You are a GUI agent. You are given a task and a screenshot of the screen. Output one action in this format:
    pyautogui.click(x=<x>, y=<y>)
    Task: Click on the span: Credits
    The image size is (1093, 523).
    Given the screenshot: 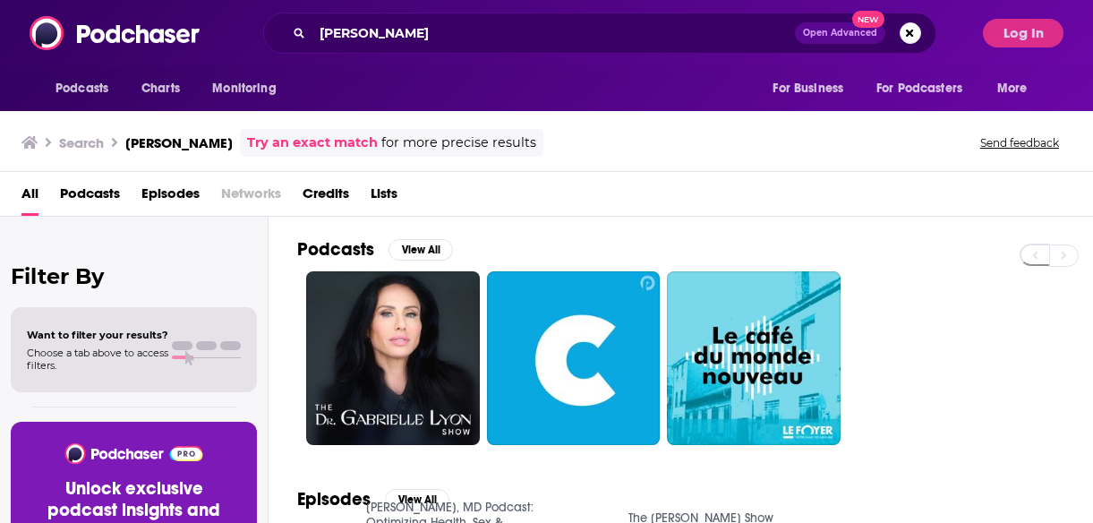 What is the action you would take?
    pyautogui.click(x=326, y=197)
    